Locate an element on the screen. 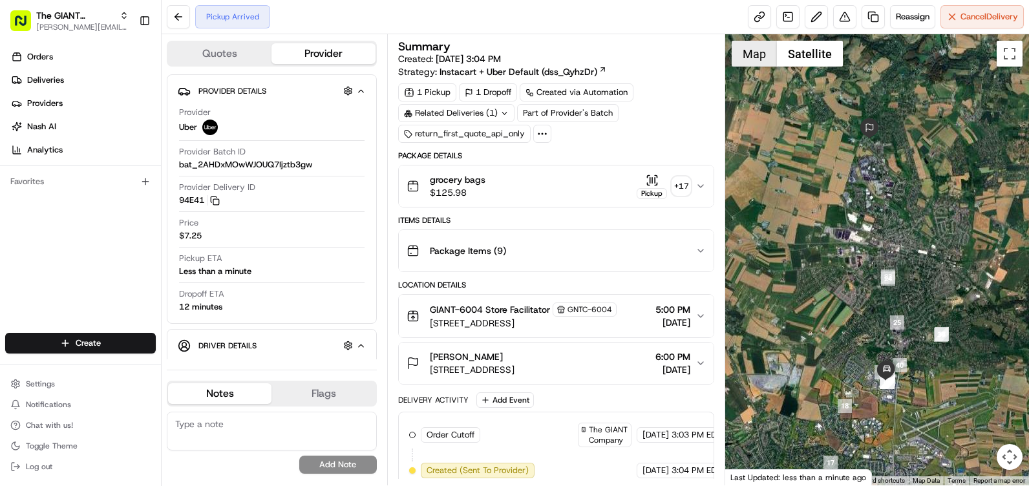  button: Notes is located at coordinates (220, 394).